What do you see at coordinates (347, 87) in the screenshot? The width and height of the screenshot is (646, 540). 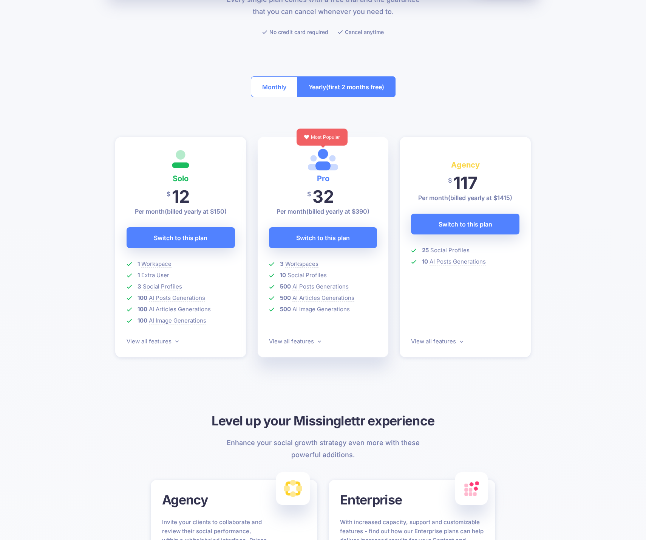 I see `button: Yearly(first 2 months free)` at bounding box center [347, 87].